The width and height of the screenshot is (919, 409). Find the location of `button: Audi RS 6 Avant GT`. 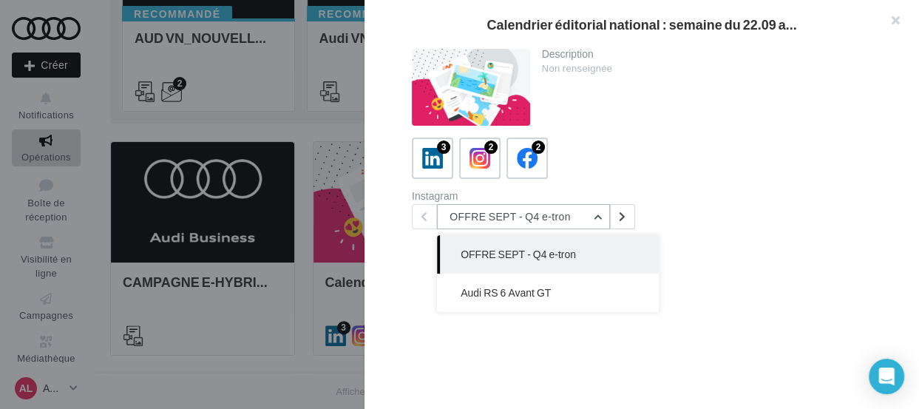

button: Audi RS 6 Avant GT is located at coordinates (548, 293).